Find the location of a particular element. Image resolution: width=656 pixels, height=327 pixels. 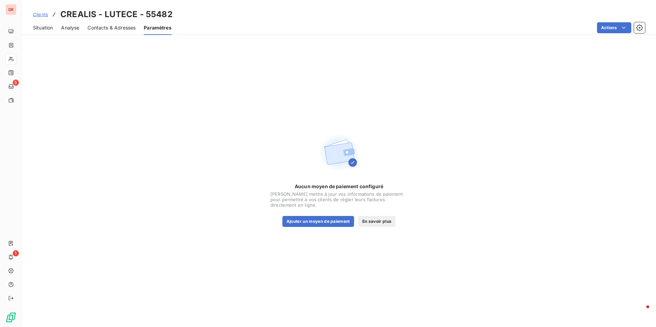

span: Contacts & Adresses is located at coordinates (112, 28).